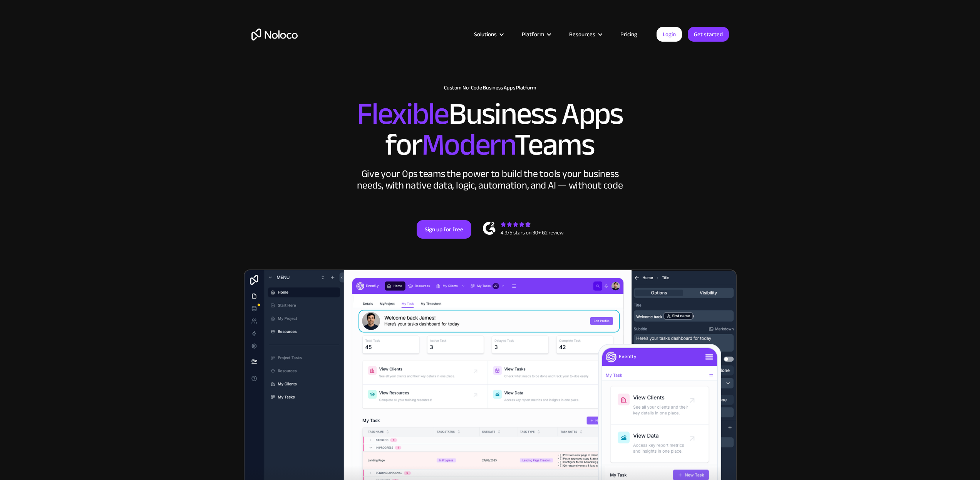 Image resolution: width=980 pixels, height=480 pixels. What do you see at coordinates (708, 34) in the screenshot?
I see `a: Get started` at bounding box center [708, 34].